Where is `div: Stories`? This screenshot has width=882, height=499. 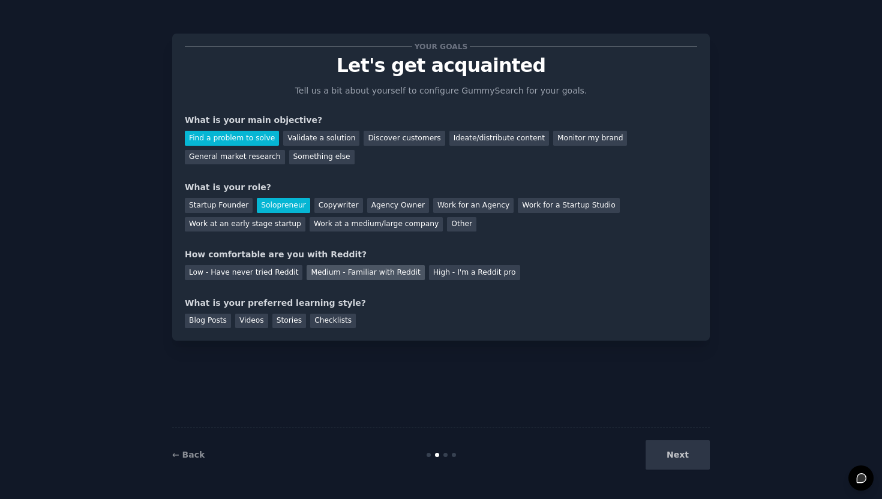 div: Stories is located at coordinates (289, 321).